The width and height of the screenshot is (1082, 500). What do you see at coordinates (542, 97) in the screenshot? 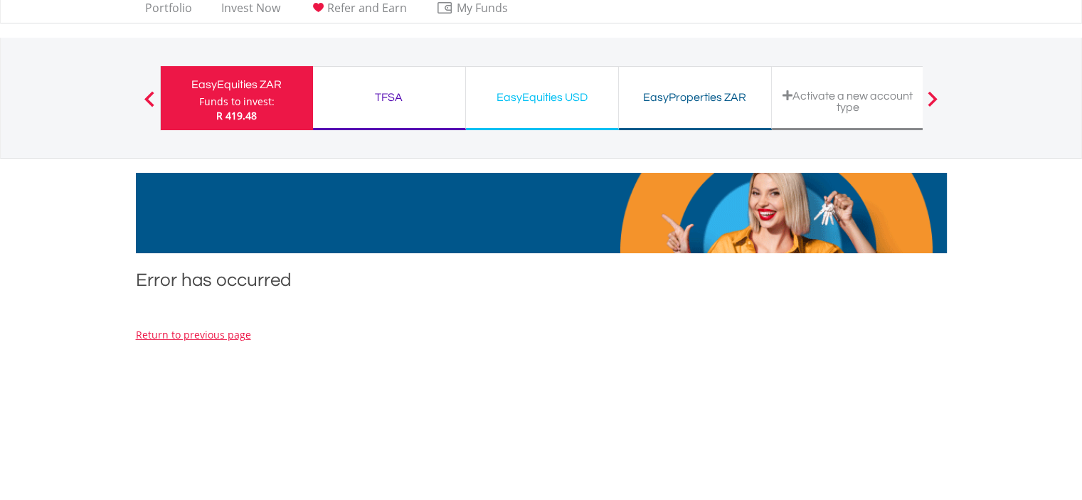
I see `div: EasyEquities USD` at bounding box center [542, 97].